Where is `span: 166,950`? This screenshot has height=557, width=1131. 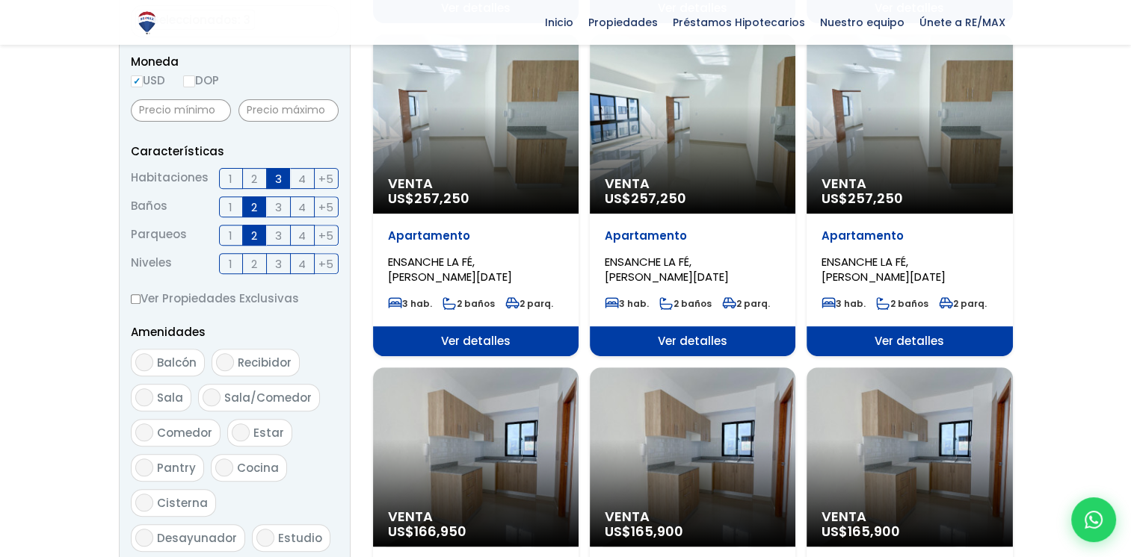 span: 166,950 is located at coordinates (440, 531).